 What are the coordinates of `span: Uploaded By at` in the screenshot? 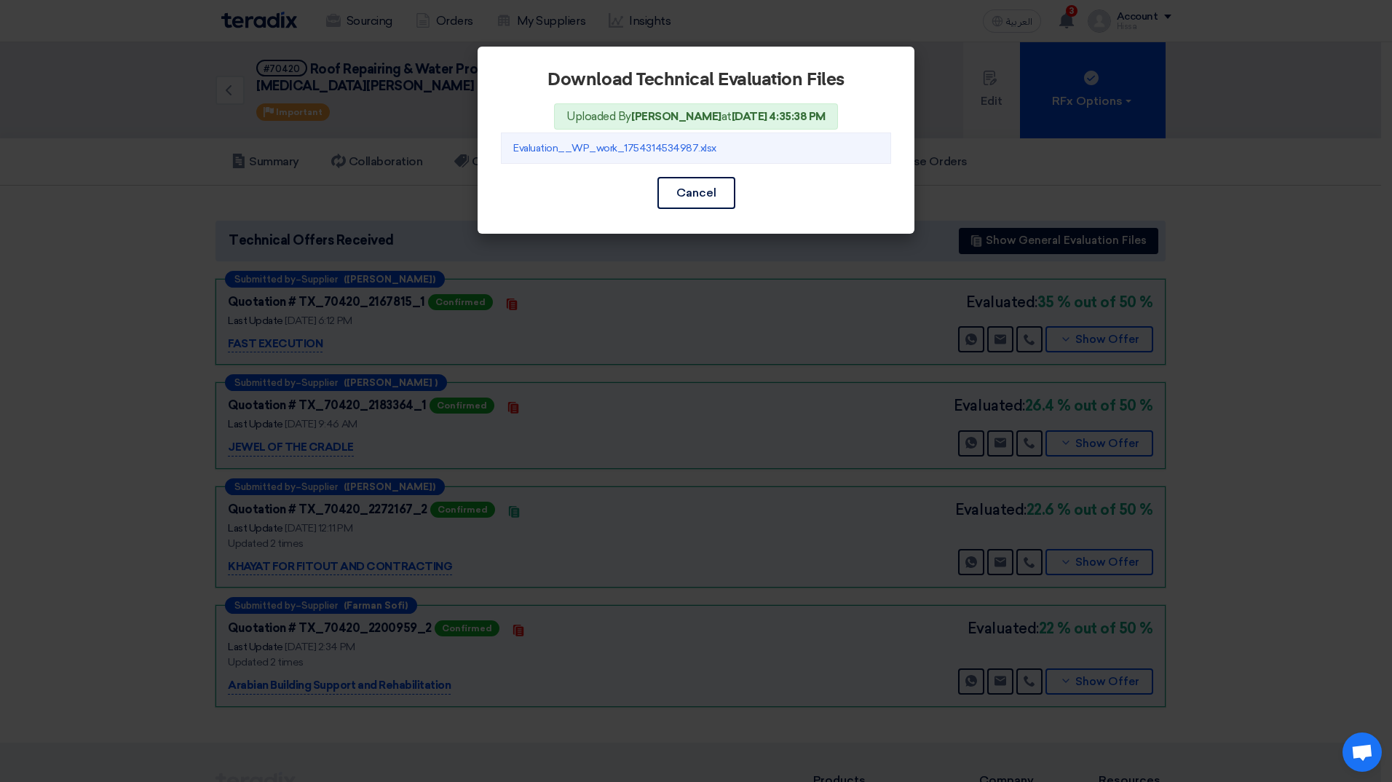 It's located at (695, 116).